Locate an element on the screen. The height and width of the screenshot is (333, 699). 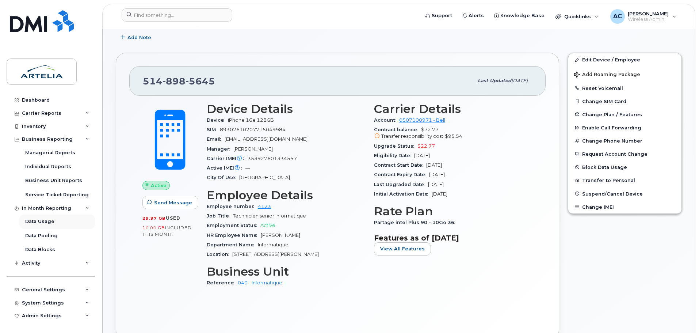
button: Enable Call Forwarding is located at coordinates (625, 128).